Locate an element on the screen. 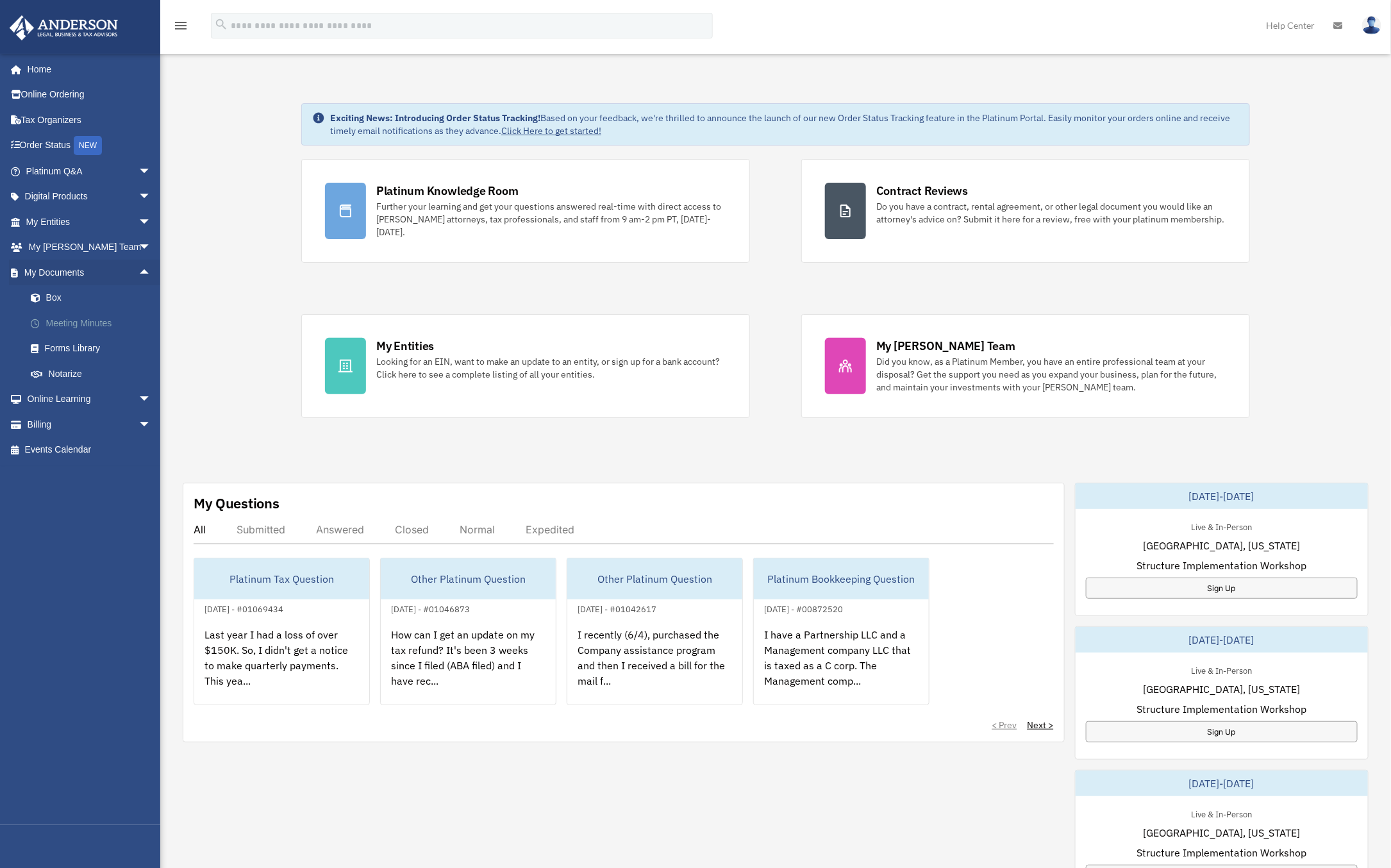  a: Box is located at coordinates (94, 298).